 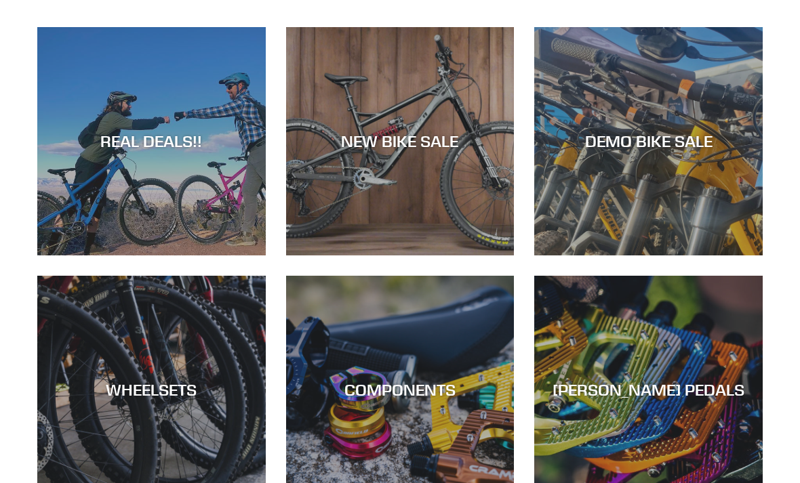 What do you see at coordinates (151, 141) in the screenshot?
I see `div: REAL DEALS!!` at bounding box center [151, 141].